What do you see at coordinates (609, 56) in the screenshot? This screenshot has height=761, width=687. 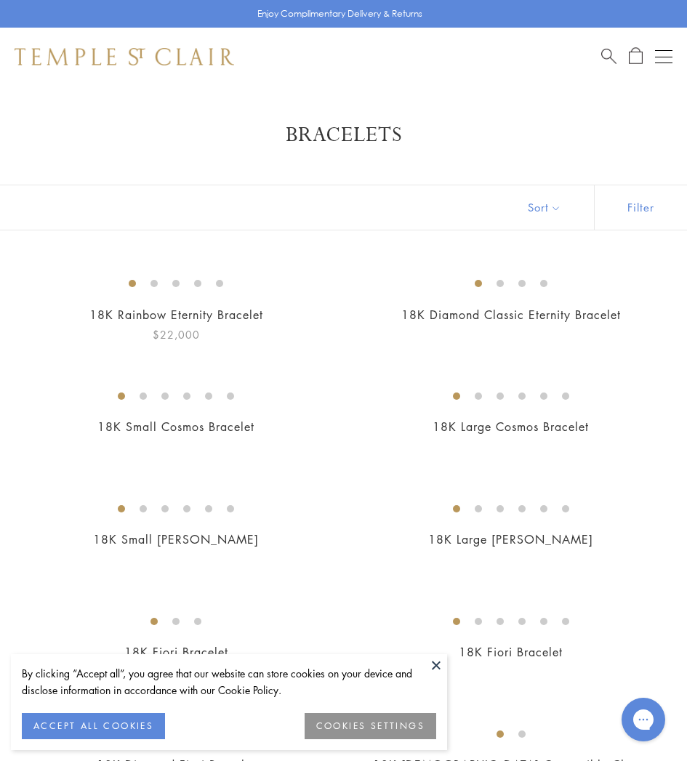 I see `a: Search` at bounding box center [609, 56].